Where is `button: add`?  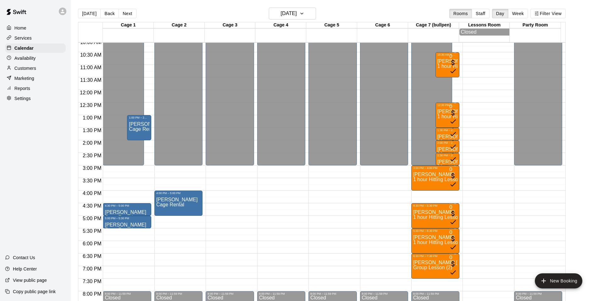 button: add is located at coordinates (558, 281).